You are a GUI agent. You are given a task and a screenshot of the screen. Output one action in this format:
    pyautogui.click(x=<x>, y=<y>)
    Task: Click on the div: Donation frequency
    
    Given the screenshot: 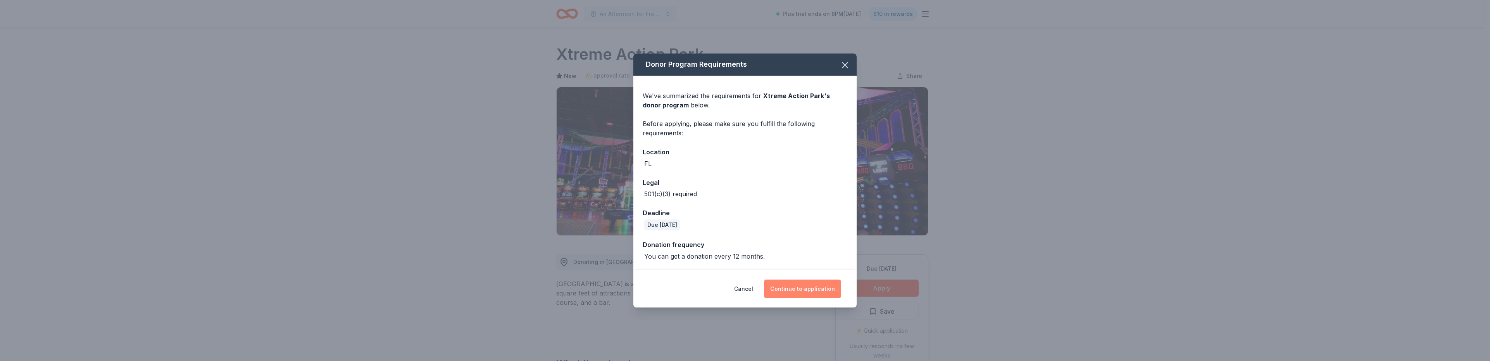 What is the action you would take?
    pyautogui.click(x=745, y=245)
    